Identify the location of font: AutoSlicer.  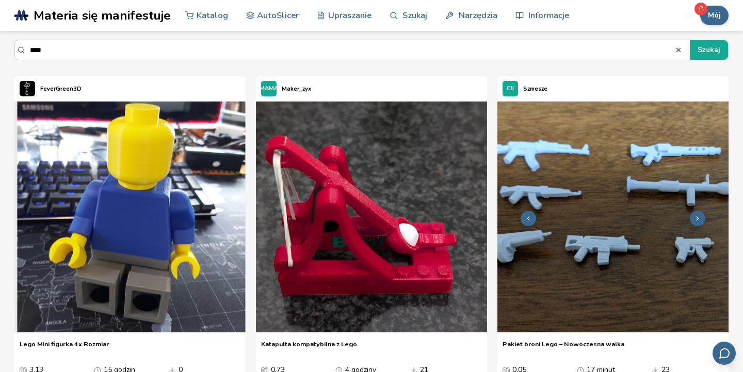
(278, 15).